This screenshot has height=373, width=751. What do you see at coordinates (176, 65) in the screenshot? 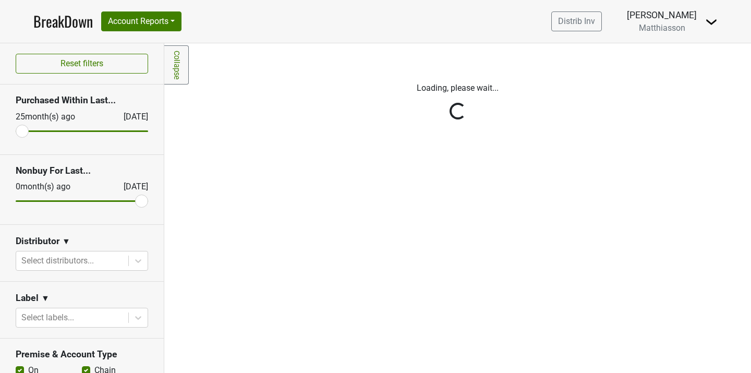
I see `a: Collapse` at bounding box center [176, 65].